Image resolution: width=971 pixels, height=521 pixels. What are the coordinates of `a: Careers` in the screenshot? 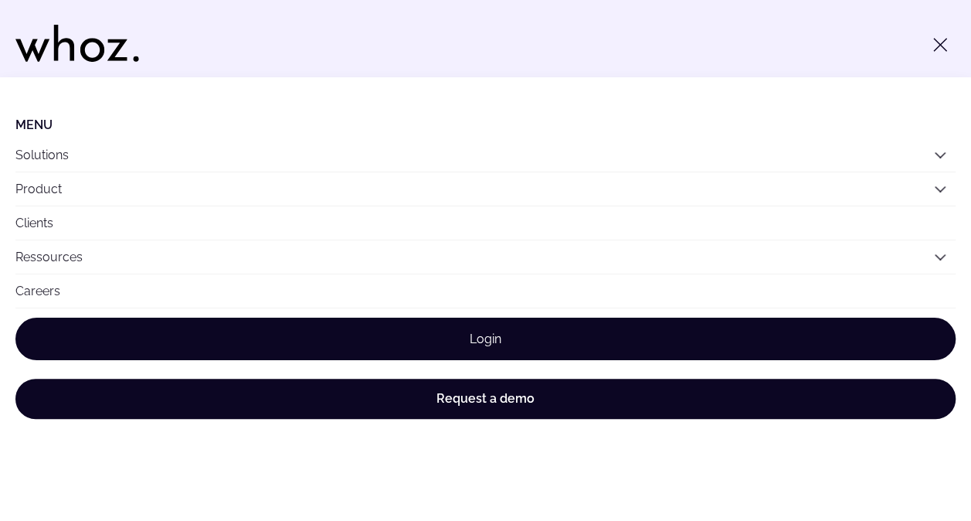 It's located at (485, 290).